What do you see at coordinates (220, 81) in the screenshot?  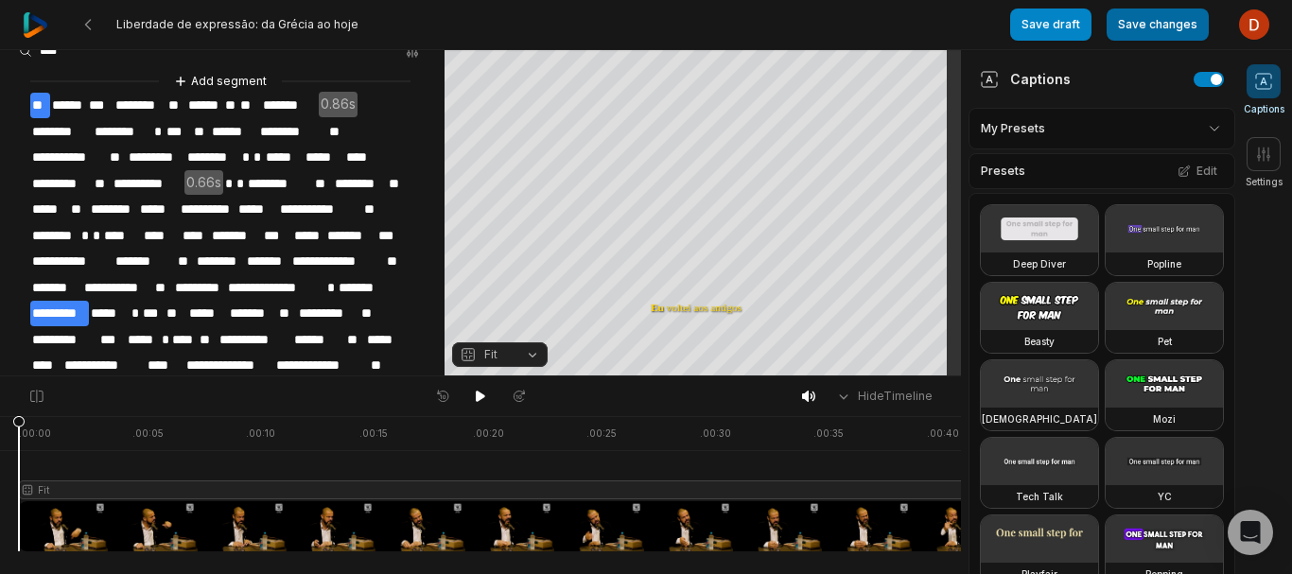 I see `button: Add segment` at bounding box center [220, 81].